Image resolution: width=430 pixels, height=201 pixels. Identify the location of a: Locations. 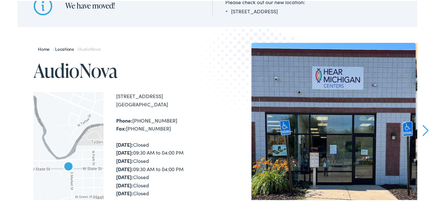
(66, 48).